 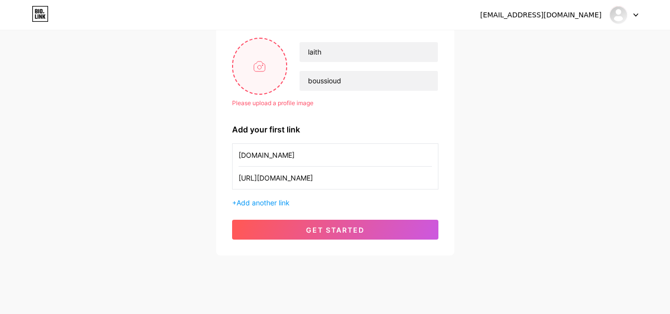 What do you see at coordinates (335, 230) in the screenshot?
I see `button: get started` at bounding box center [335, 230].